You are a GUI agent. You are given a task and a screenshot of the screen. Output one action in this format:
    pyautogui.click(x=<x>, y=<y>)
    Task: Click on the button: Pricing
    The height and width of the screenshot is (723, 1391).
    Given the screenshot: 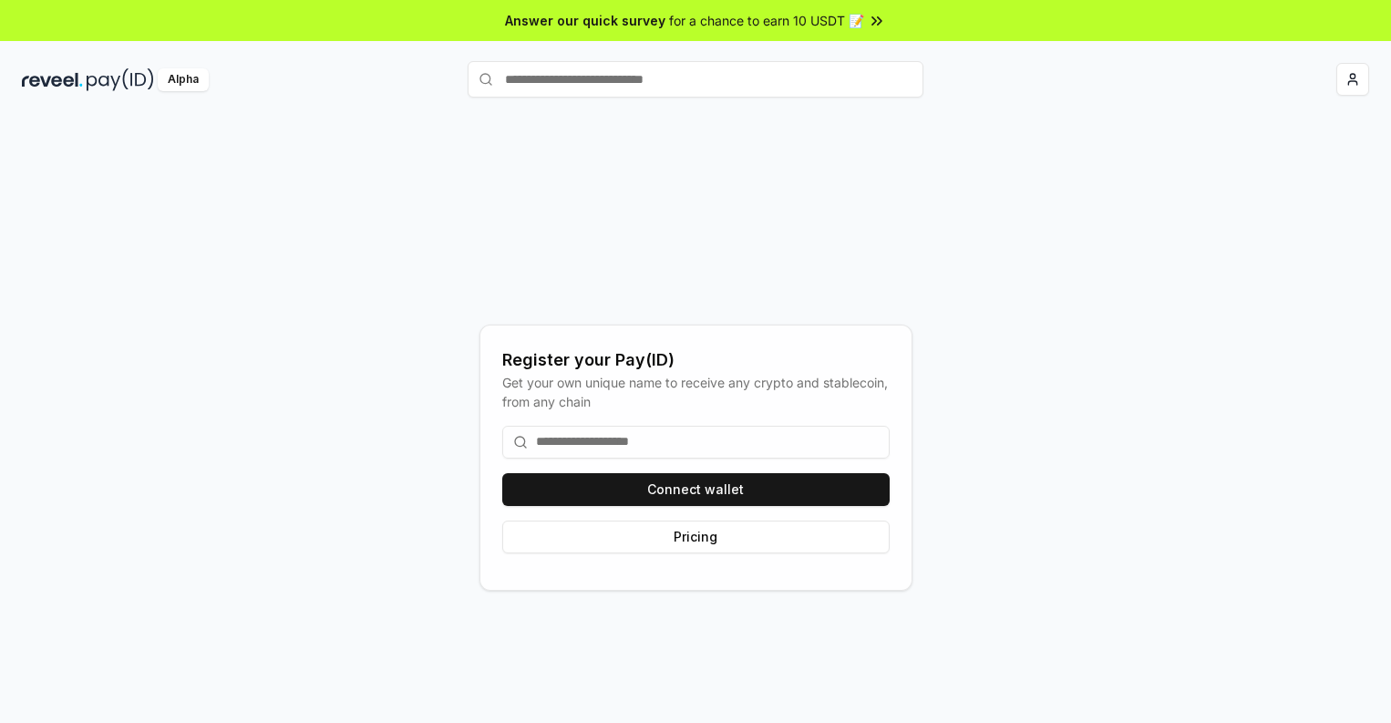 What is the action you would take?
    pyautogui.click(x=696, y=537)
    